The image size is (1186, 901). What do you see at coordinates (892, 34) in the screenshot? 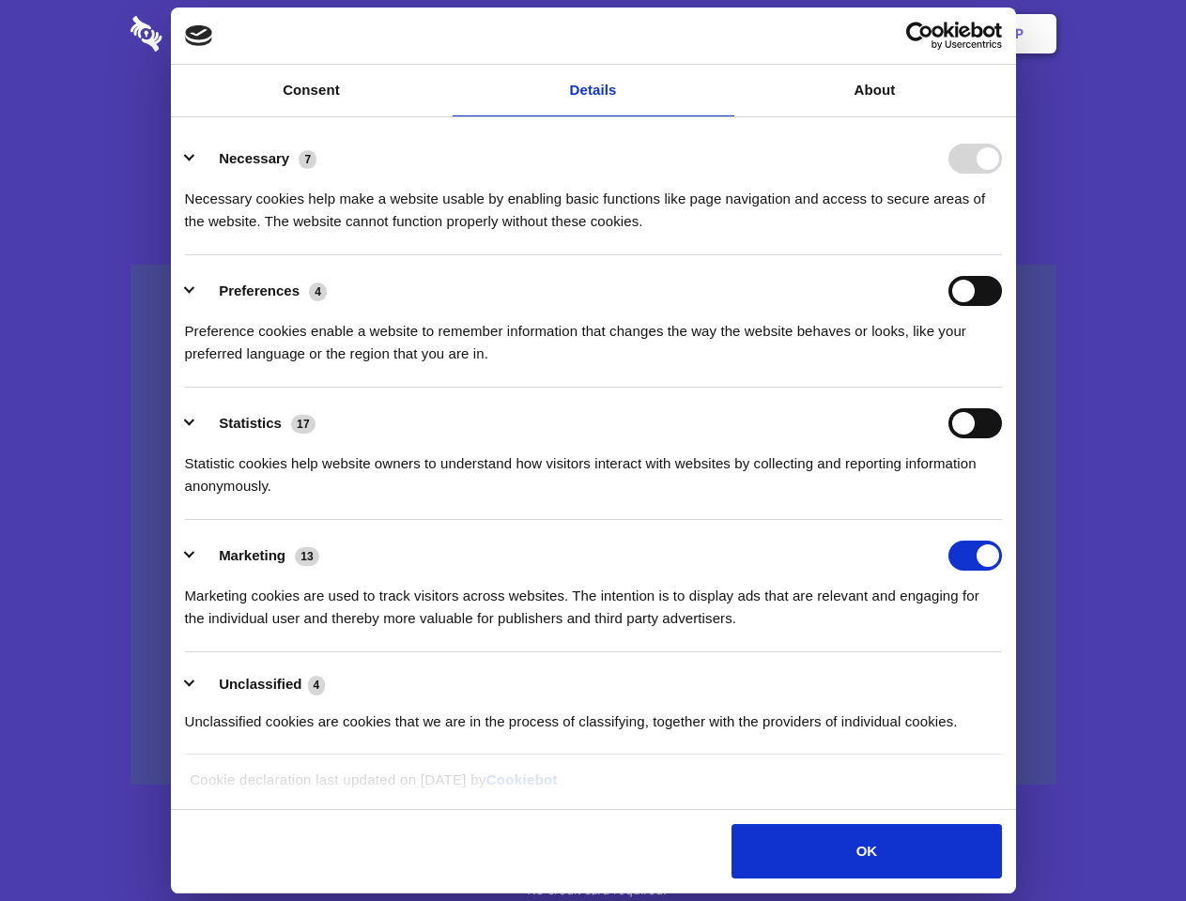
I see `a: Login` at bounding box center [892, 34].